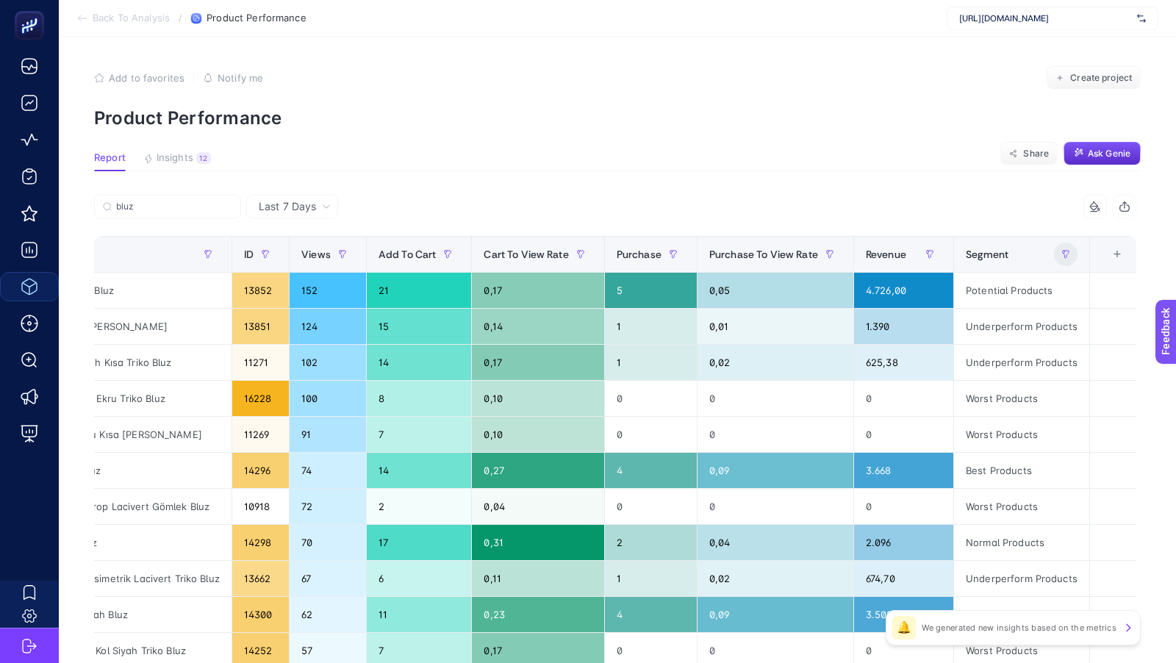  Describe the element at coordinates (987, 254) in the screenshot. I see `span: Segment` at that location.